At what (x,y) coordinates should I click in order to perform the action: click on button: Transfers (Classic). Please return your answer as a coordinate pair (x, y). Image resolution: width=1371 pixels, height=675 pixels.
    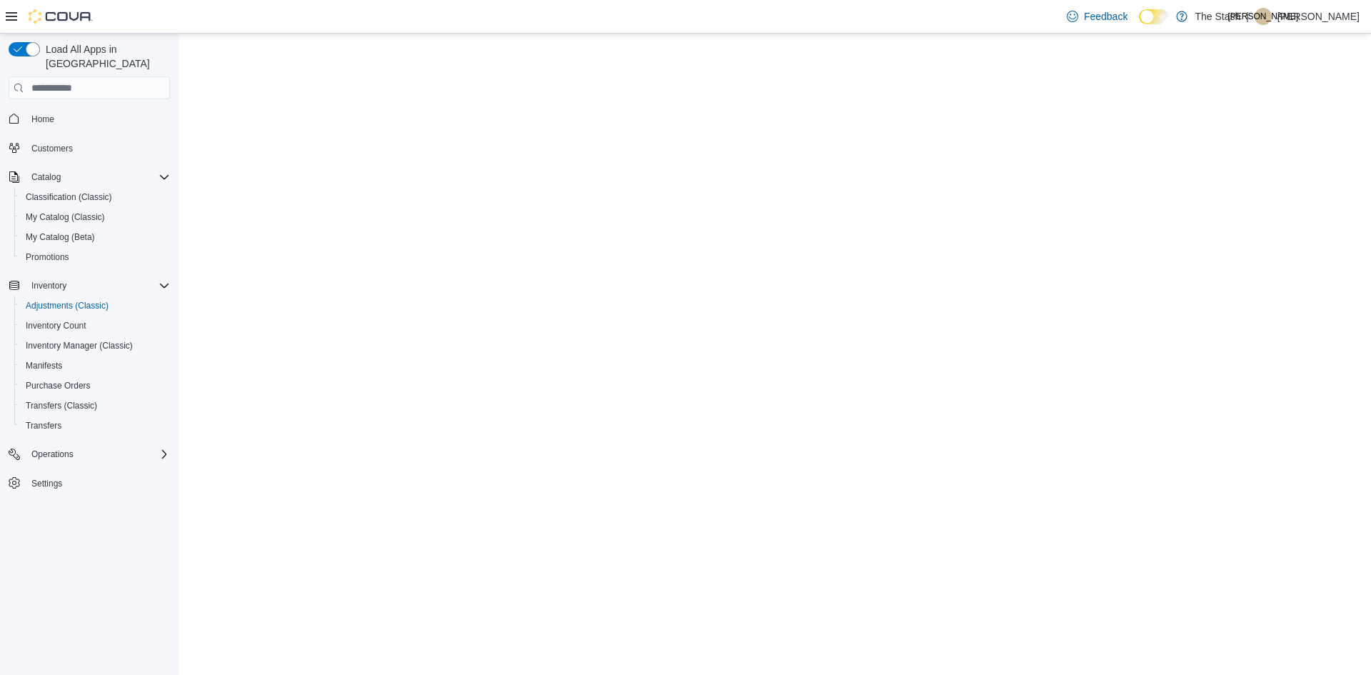
    Looking at the image, I should click on (95, 406).